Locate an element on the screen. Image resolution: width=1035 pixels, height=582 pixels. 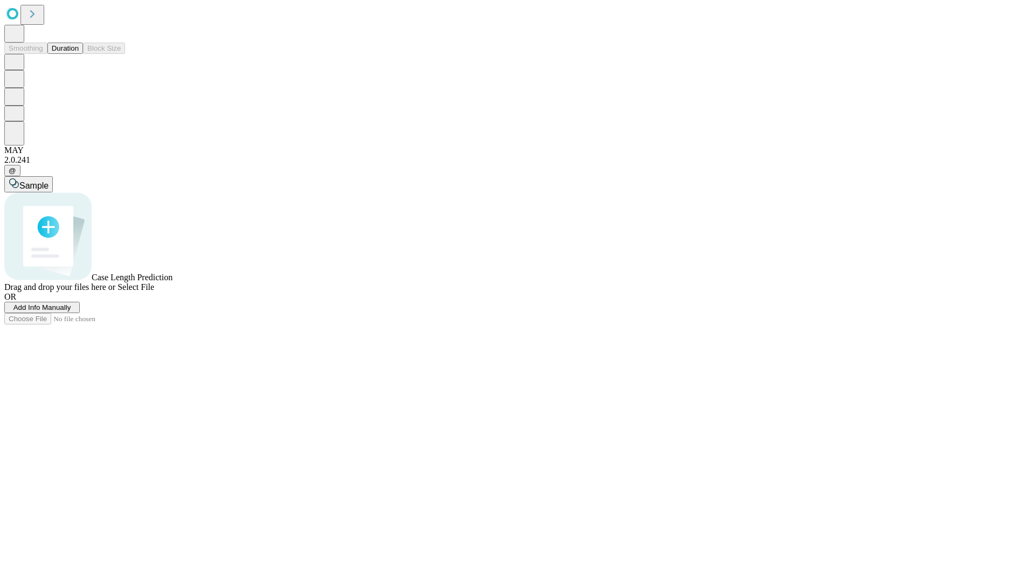
button: Duration is located at coordinates (65, 48).